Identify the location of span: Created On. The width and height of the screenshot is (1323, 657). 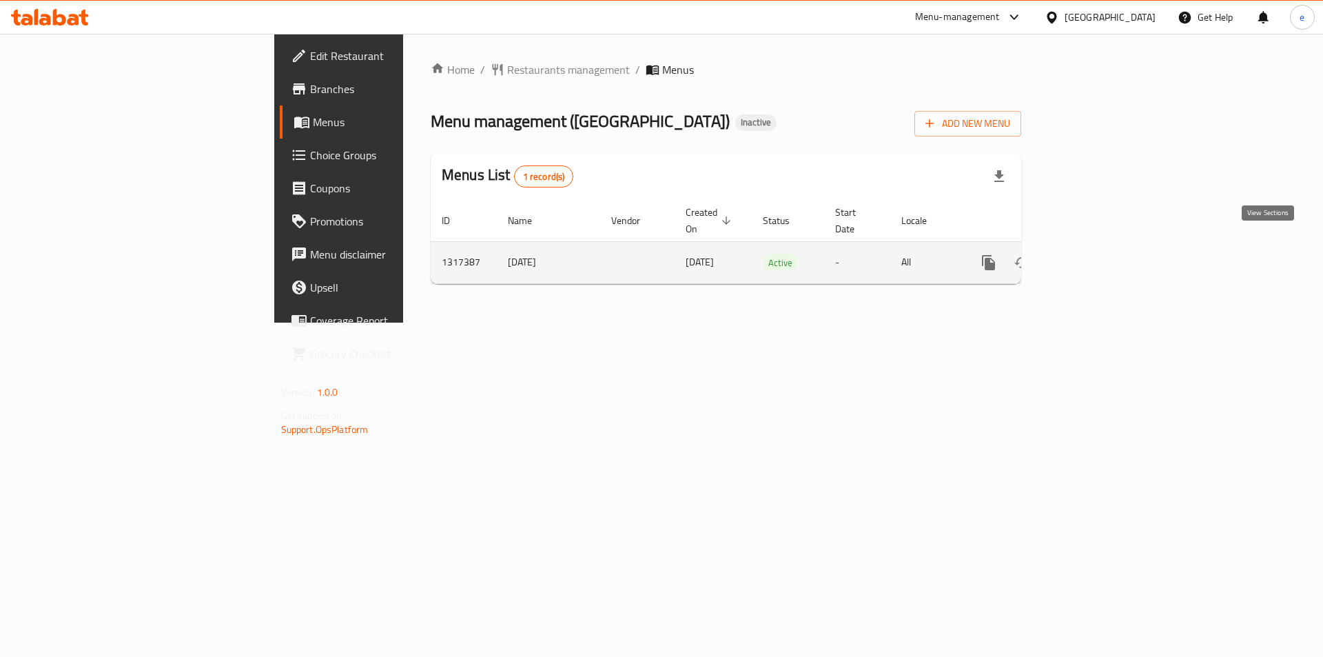
(710, 221).